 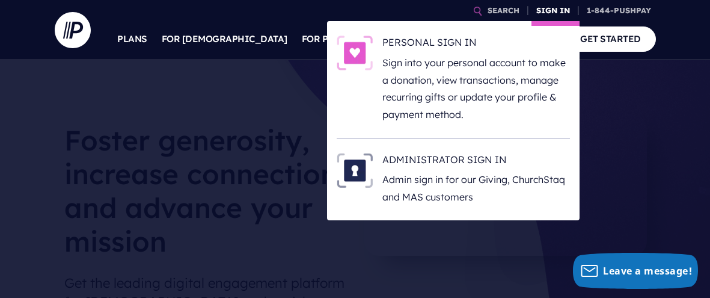 What do you see at coordinates (453, 79) in the screenshot?
I see `a: PERSONAL SIGN IN - Illustration PERSONAL SIGN IN Sign into your personal account to make a donati...` at bounding box center [453, 79].